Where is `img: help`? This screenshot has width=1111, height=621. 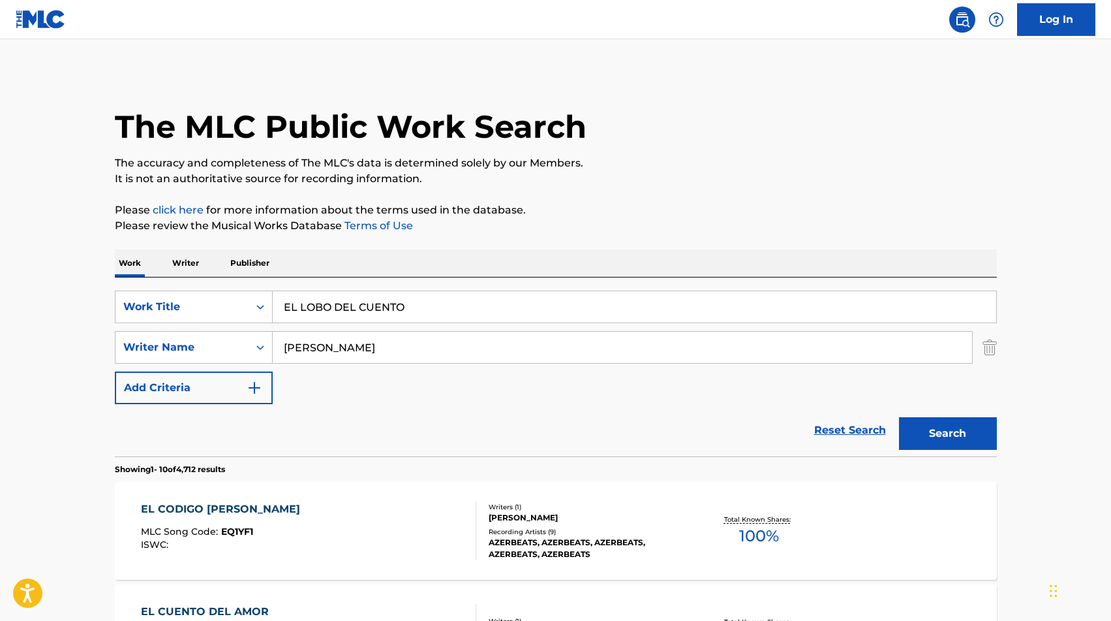 img: help is located at coordinates (997, 20).